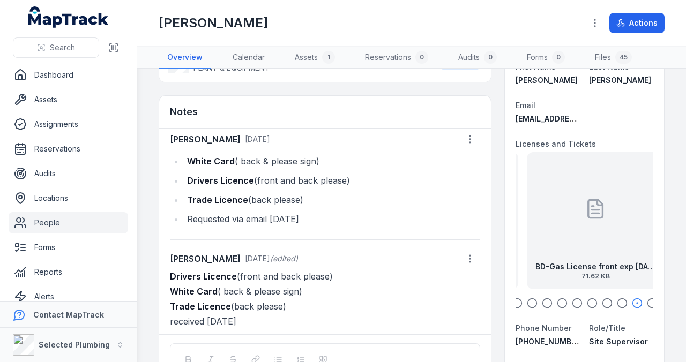 This screenshot has height=362, width=686. I want to click on span: Role/Title, so click(607, 328).